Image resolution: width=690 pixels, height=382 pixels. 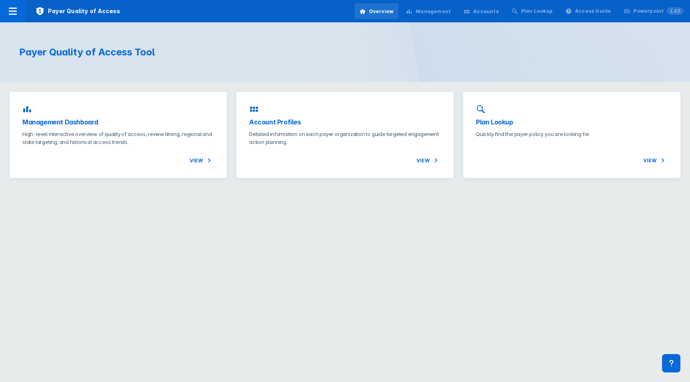 What do you see at coordinates (536, 11) in the screenshot?
I see `div: Plan Lookup` at bounding box center [536, 11].